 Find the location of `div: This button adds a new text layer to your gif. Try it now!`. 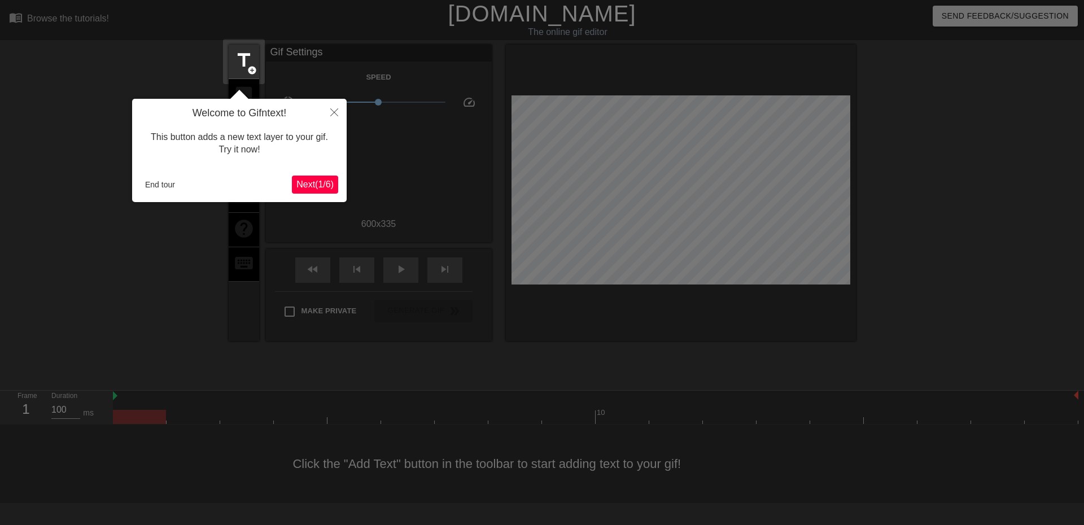

div: This button adds a new text layer to your gif. Try it now! is located at coordinates (239, 143).